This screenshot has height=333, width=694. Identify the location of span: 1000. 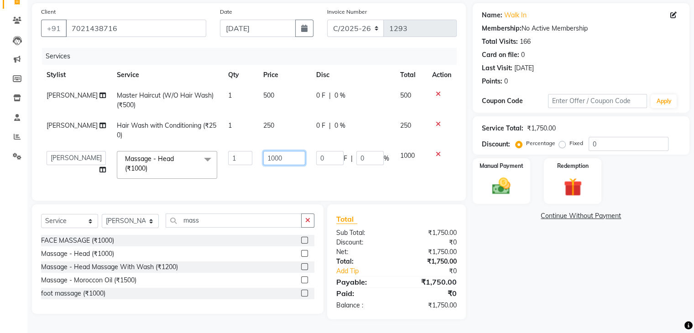
(407, 156).